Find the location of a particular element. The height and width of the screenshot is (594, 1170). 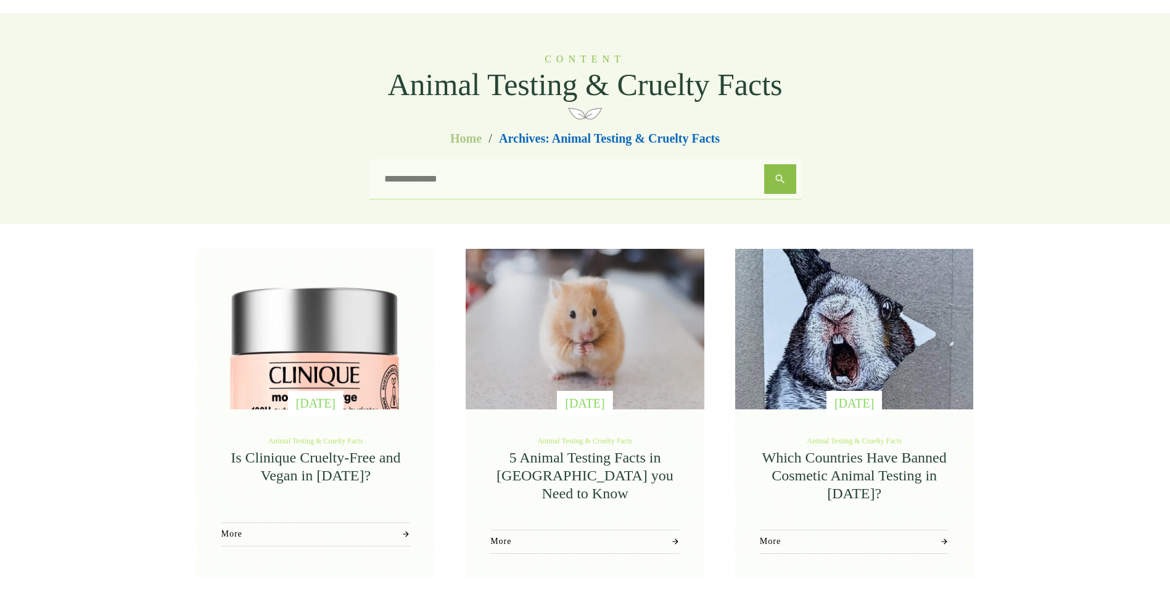

img: small deco is located at coordinates (586, 113).